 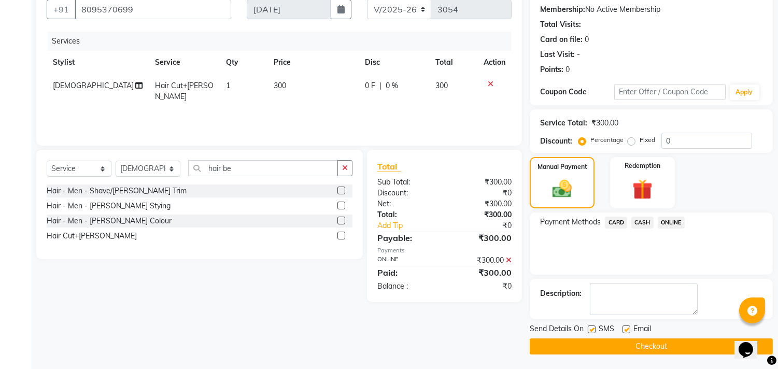 I want to click on div: ONLINE, so click(x=407, y=260).